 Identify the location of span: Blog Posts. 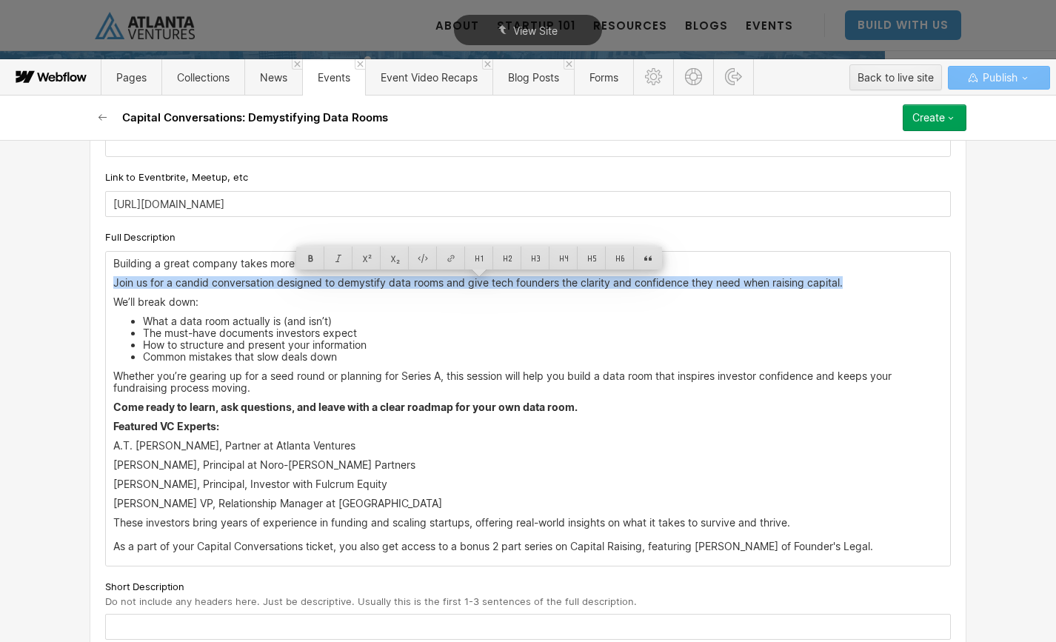
(533, 77).